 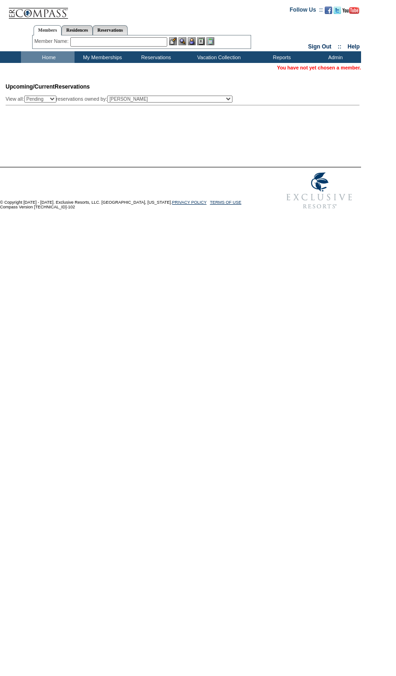 What do you see at coordinates (48, 87) in the screenshot?
I see `span: Reservations` at bounding box center [48, 87].